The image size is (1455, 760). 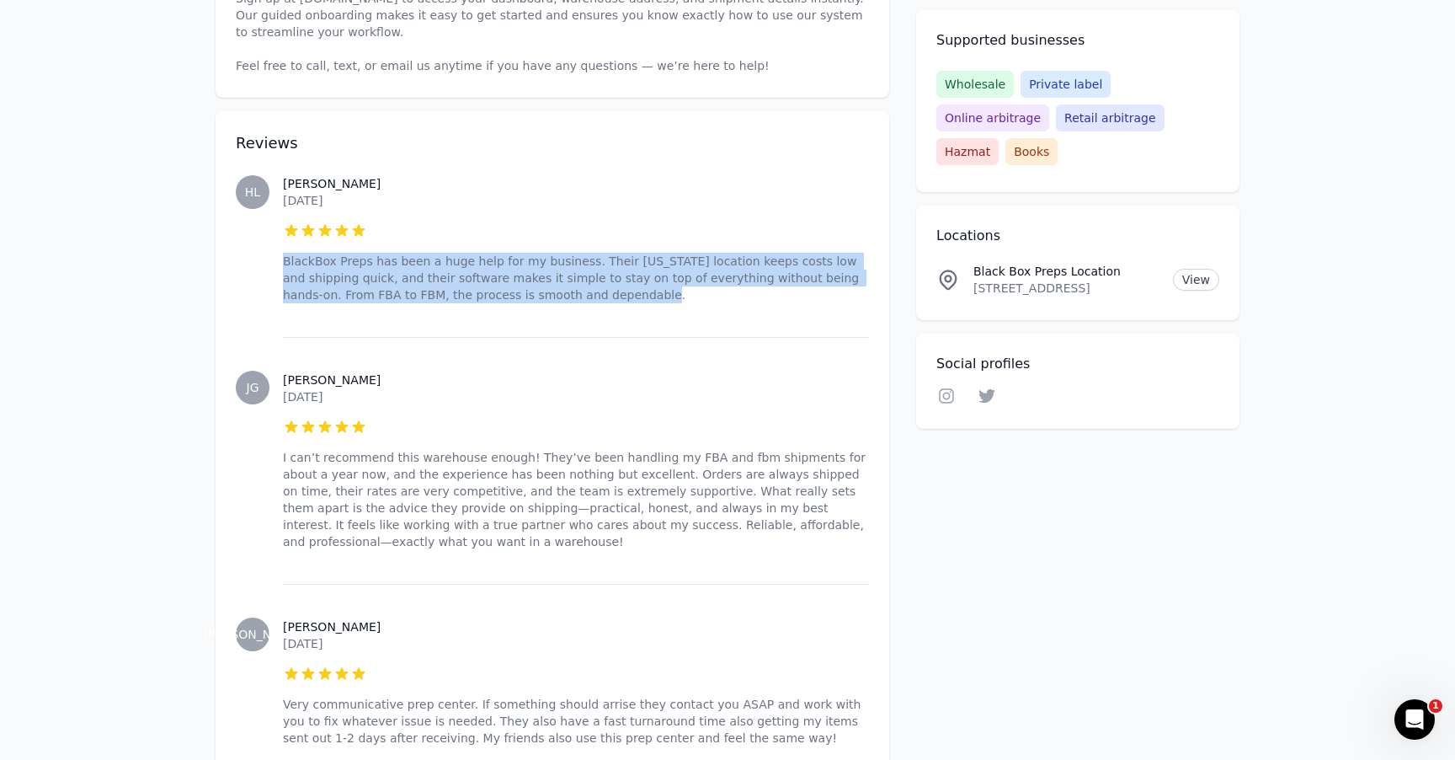 I want to click on span: Hazmat, so click(x=968, y=152).